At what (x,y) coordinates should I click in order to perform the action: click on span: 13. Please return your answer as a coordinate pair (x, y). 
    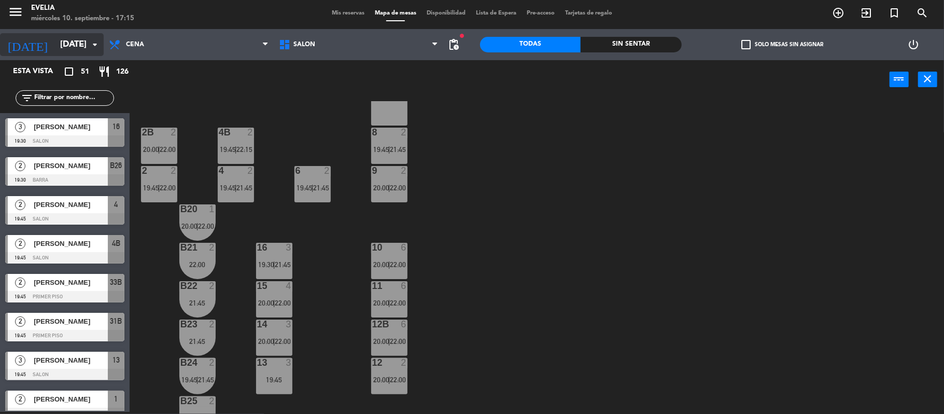
    Looking at the image, I should click on (116, 360).